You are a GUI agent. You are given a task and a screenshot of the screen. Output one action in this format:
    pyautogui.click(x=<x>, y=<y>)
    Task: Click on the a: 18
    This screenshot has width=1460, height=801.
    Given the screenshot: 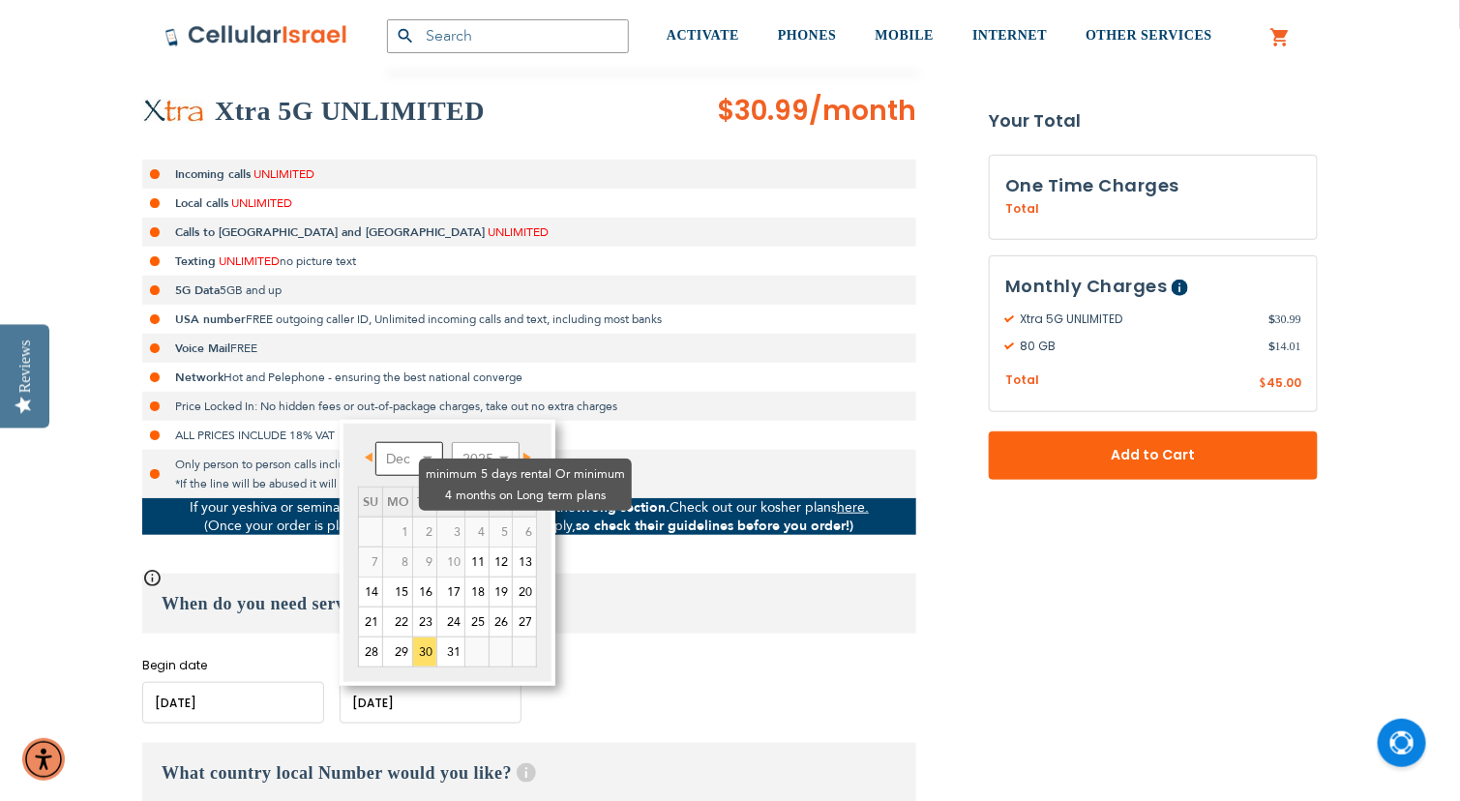 What is the action you would take?
    pyautogui.click(x=477, y=592)
    